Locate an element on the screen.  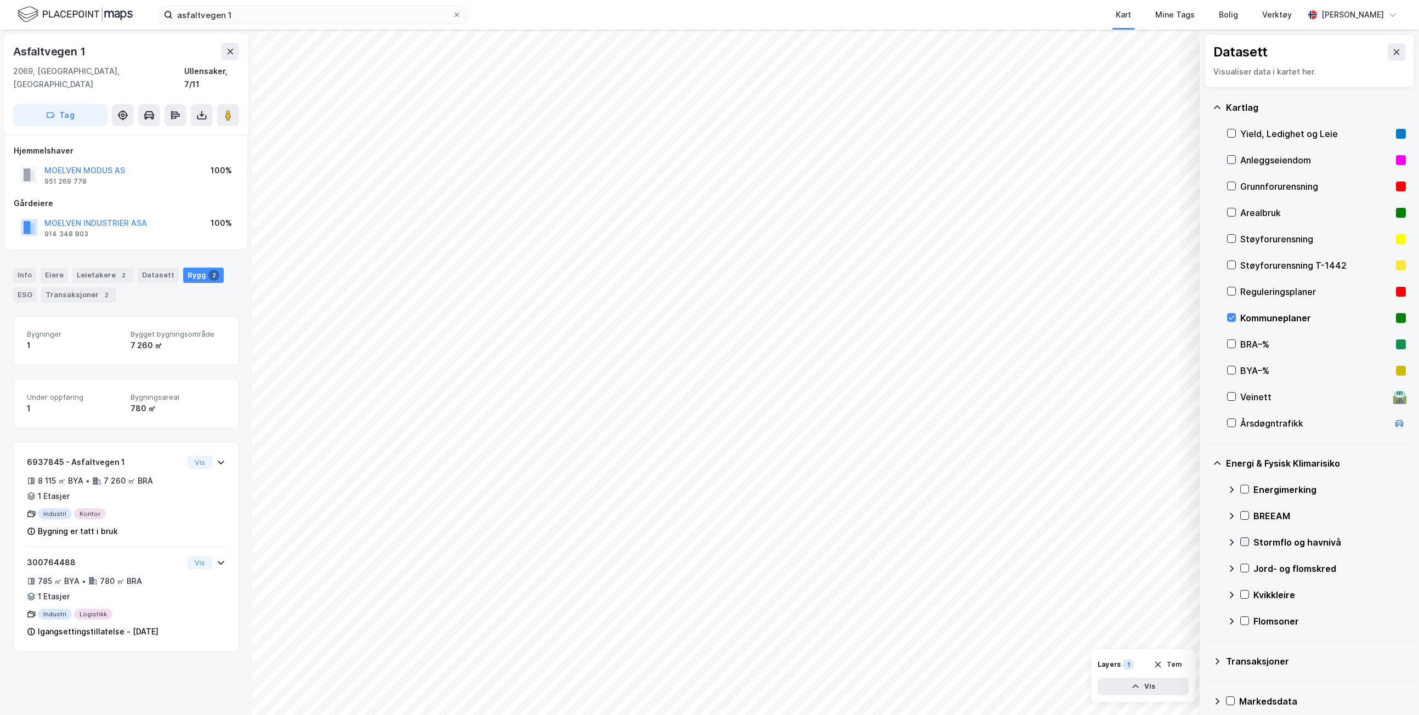
span: Bygget bygningsområde is located at coordinates (178, 334).